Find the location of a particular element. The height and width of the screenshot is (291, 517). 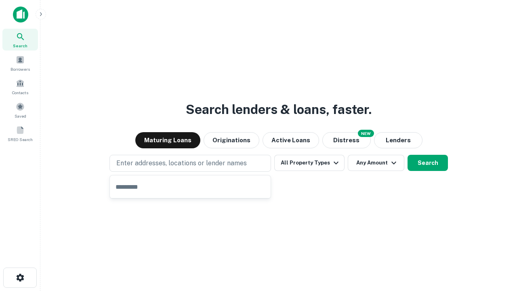

div: Chat Widget is located at coordinates (497, 246).